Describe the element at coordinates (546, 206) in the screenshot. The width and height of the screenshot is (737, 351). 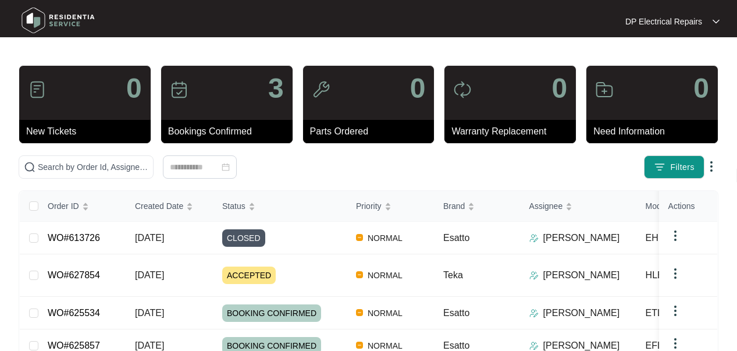
I see `span: Assignee` at that location.